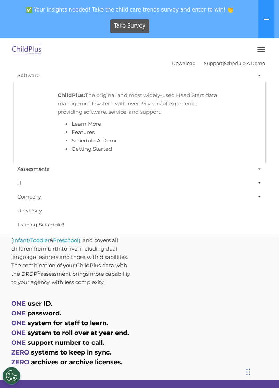 Image resolution: width=279 pixels, height=388 pixels. Describe the element at coordinates (140, 75) in the screenshot. I see `a: Software` at that location.